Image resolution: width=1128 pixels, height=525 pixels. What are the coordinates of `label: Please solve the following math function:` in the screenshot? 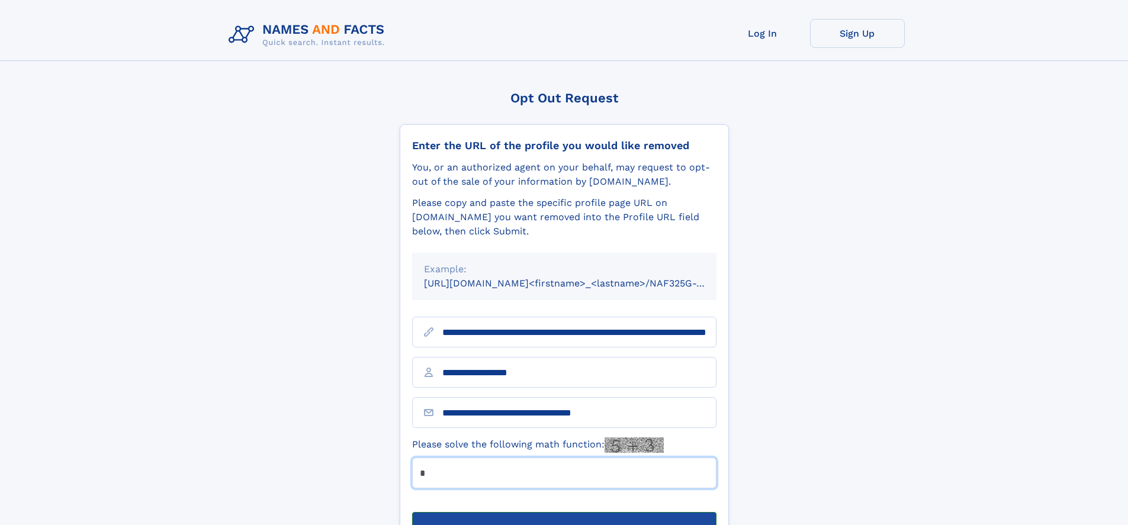 It's located at (538, 445).